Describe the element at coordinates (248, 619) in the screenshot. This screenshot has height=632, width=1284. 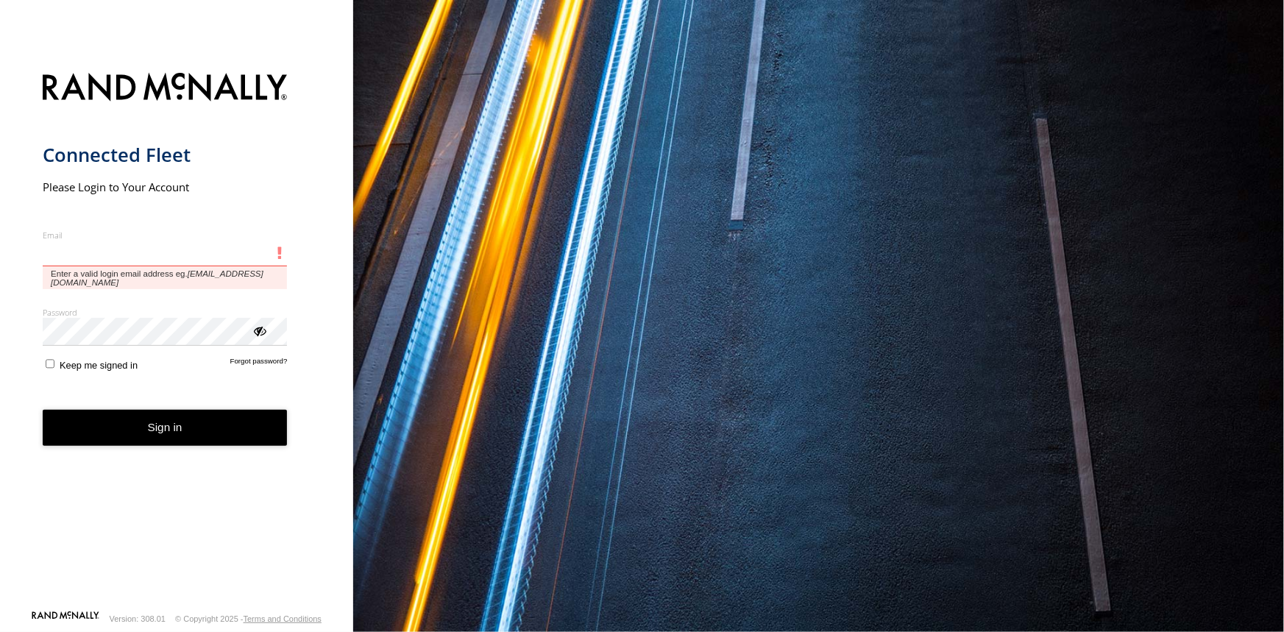
I see `div: © Copyright 2025 -` at that location.